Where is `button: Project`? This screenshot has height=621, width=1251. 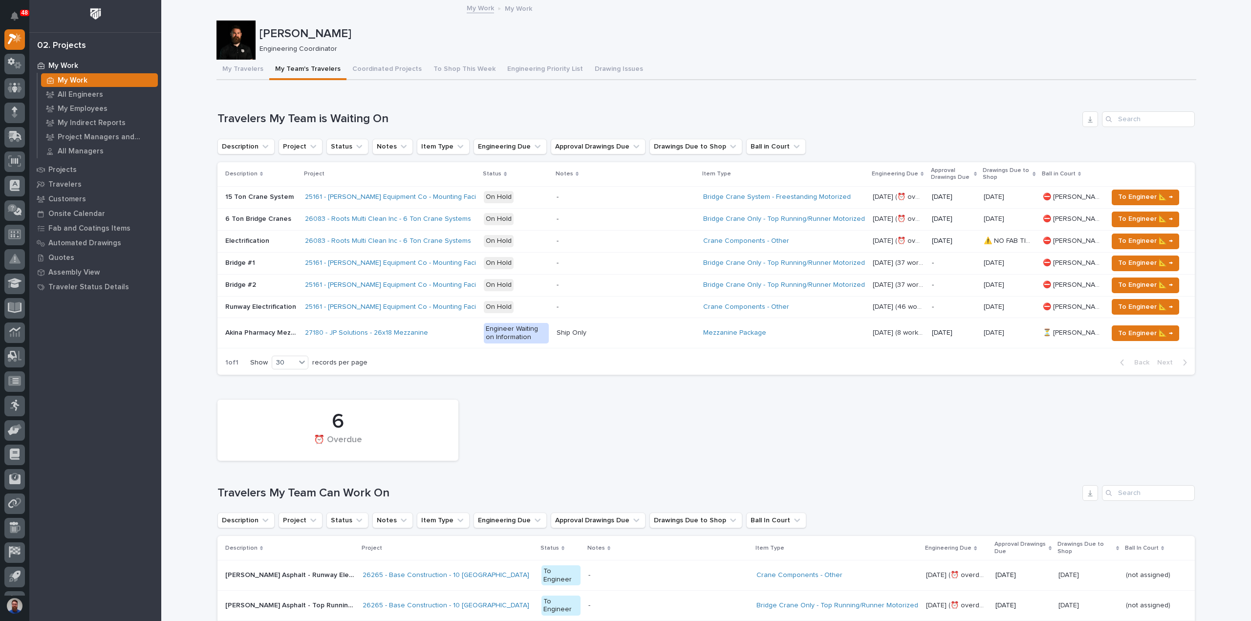
button: Project is located at coordinates (301, 521).